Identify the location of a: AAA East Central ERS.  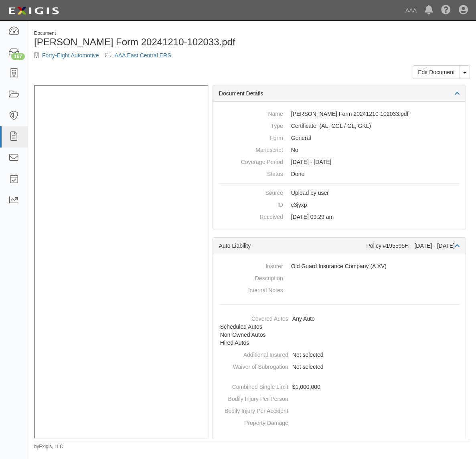
(143, 55).